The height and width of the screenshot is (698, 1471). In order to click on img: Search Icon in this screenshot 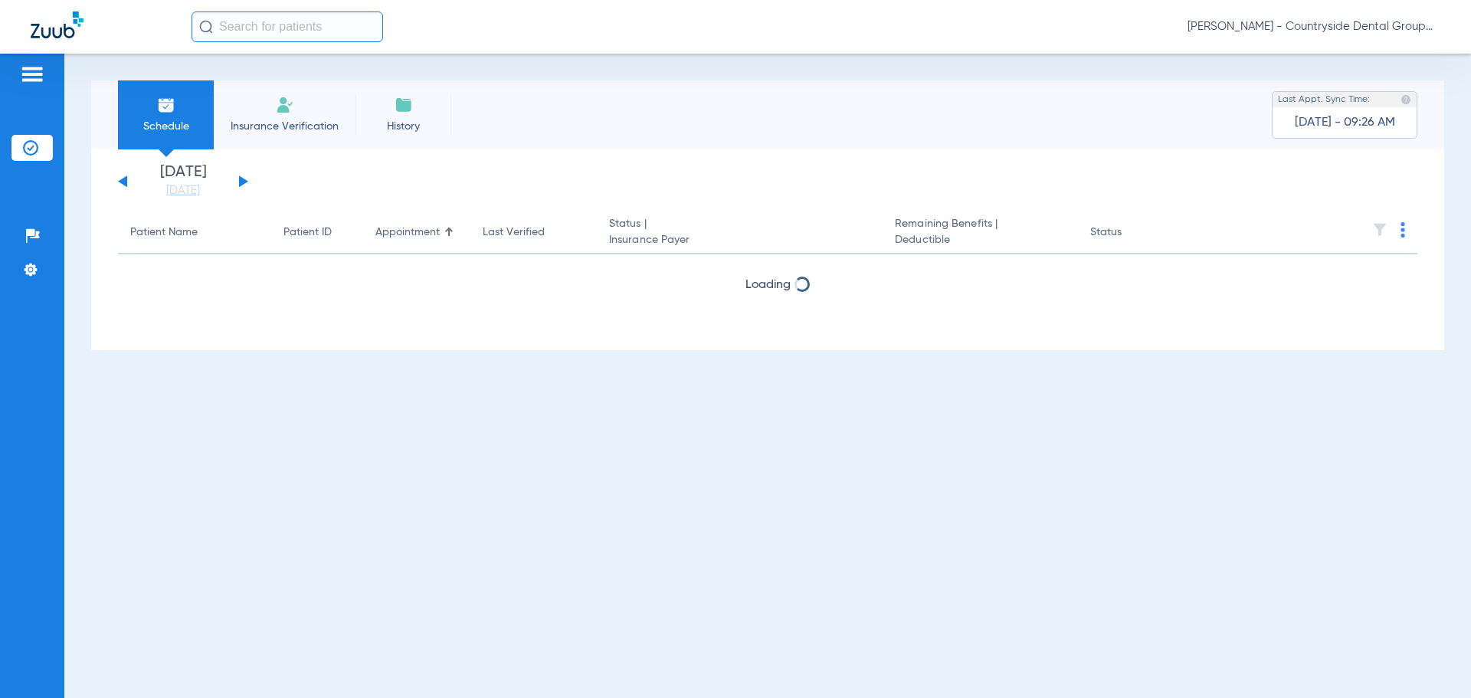, I will do `click(206, 27)`.